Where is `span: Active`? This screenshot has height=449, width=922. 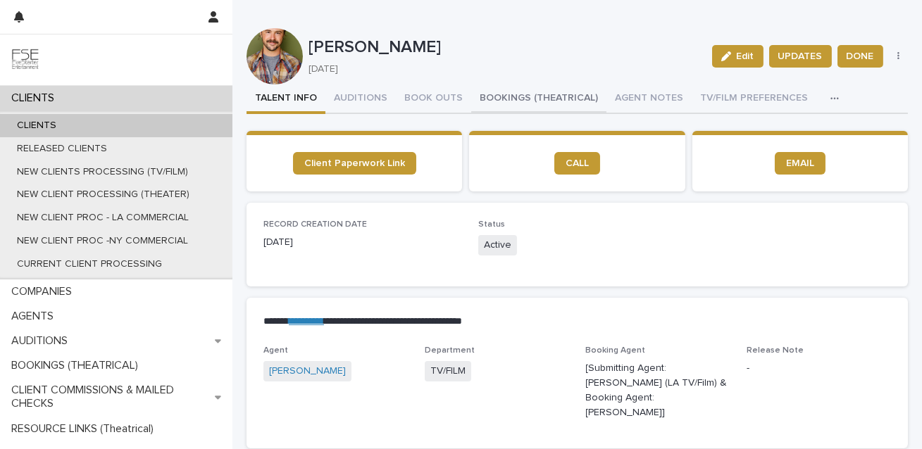 span: Active is located at coordinates (497, 245).